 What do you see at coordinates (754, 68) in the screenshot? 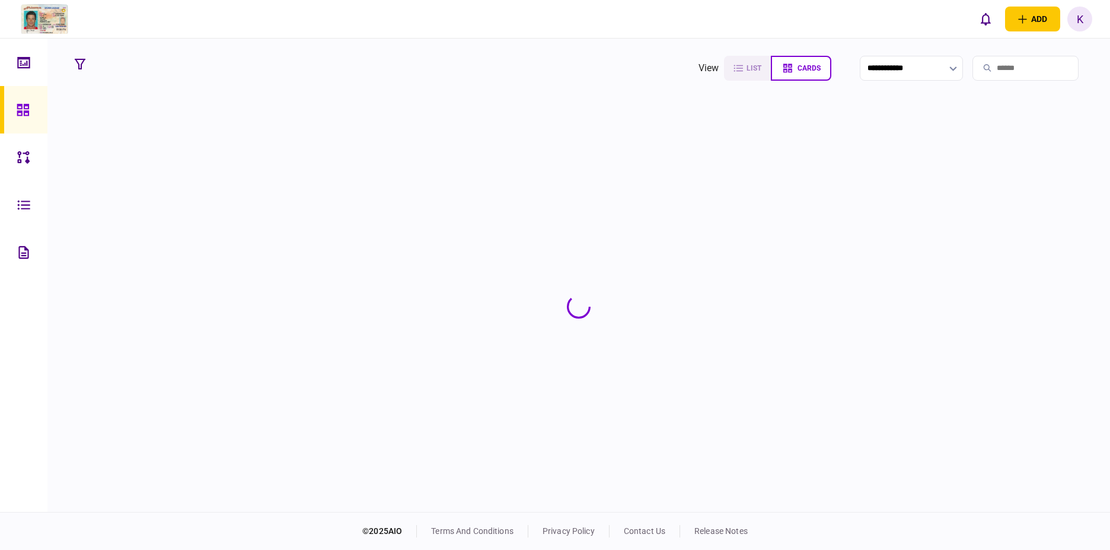
I see `span: list` at bounding box center [754, 68].